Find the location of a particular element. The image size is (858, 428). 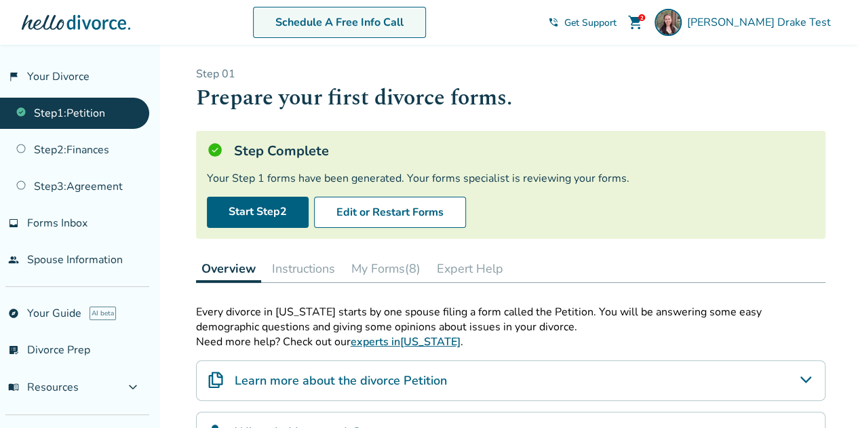

a: phone_in_talkGet Support is located at coordinates (582, 22).